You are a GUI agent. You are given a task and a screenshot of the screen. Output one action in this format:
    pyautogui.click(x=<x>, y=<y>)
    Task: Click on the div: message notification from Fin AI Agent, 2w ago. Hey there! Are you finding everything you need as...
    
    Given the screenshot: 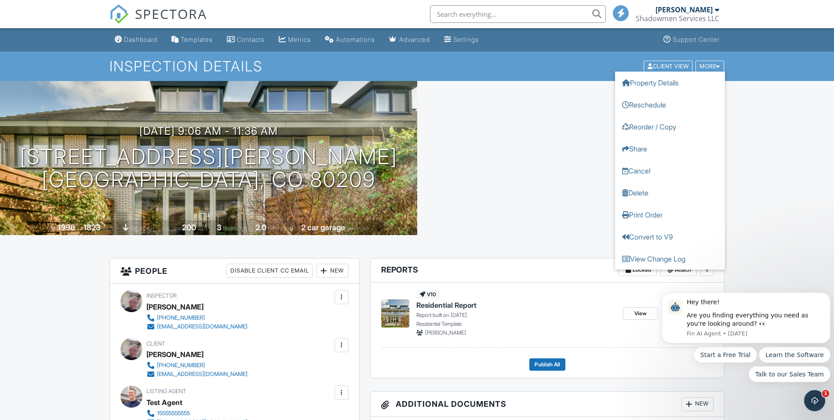 What is the action you would take?
    pyautogui.click(x=88, y=33)
    